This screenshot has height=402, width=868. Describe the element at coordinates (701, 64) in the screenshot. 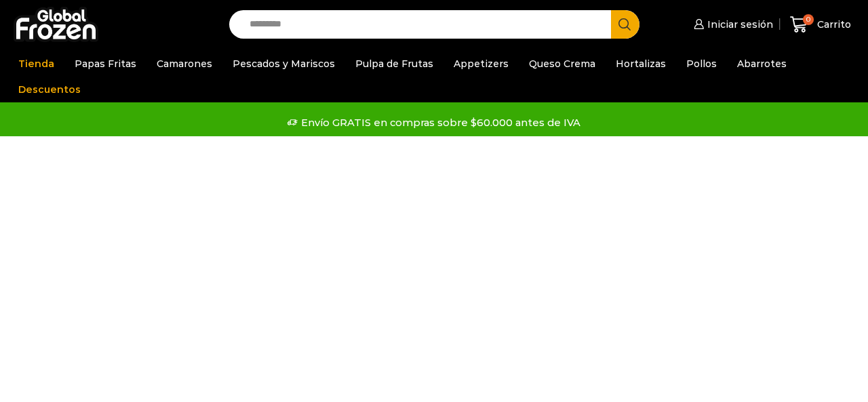

I see `a: Pollos` at that location.